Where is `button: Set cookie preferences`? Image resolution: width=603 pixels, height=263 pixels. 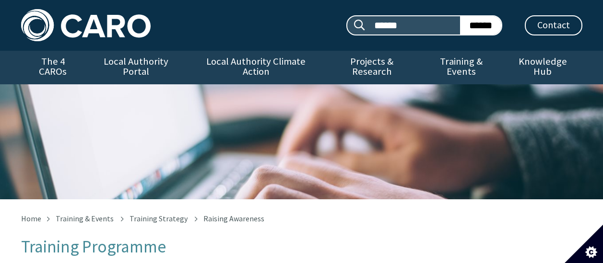
button: Set cookie preferences is located at coordinates (583, 244).